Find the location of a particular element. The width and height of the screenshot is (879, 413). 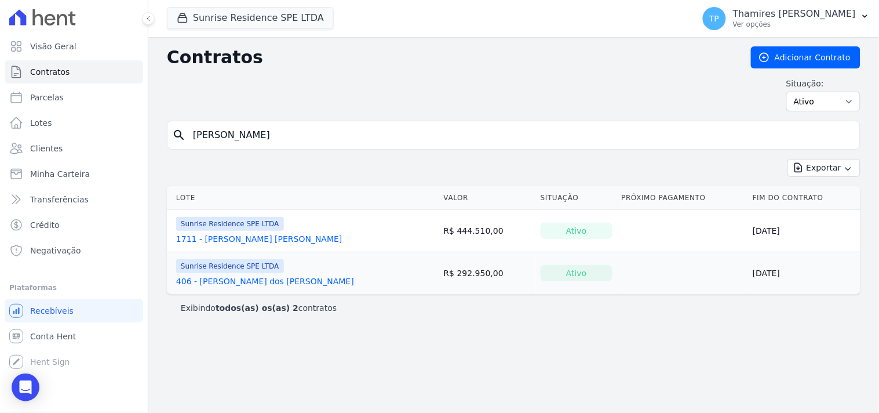

th: Situação is located at coordinates (577, 198).